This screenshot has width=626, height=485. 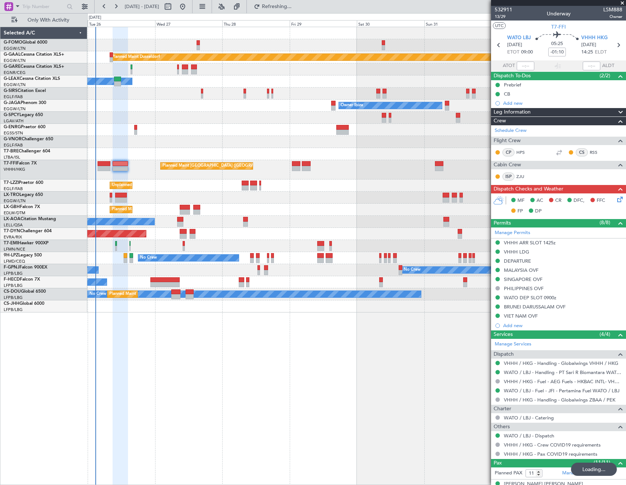 I want to click on span: Cabin Crew, so click(x=507, y=165).